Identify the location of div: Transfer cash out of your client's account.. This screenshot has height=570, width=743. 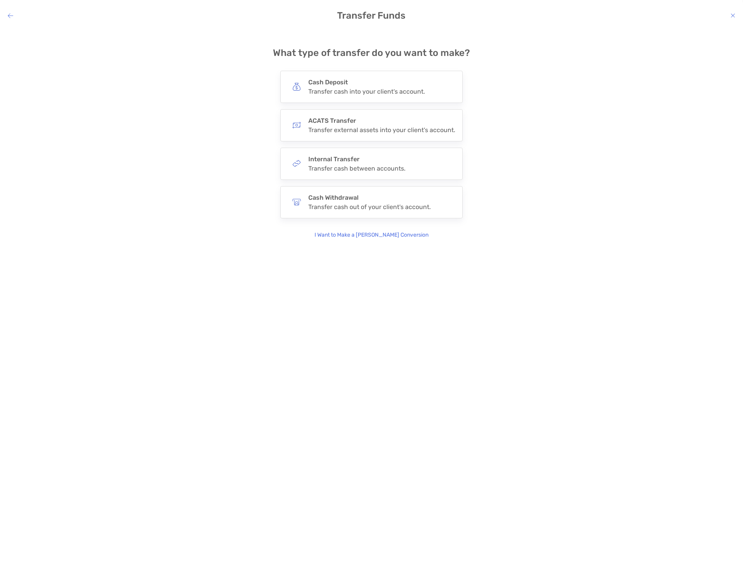
(369, 207).